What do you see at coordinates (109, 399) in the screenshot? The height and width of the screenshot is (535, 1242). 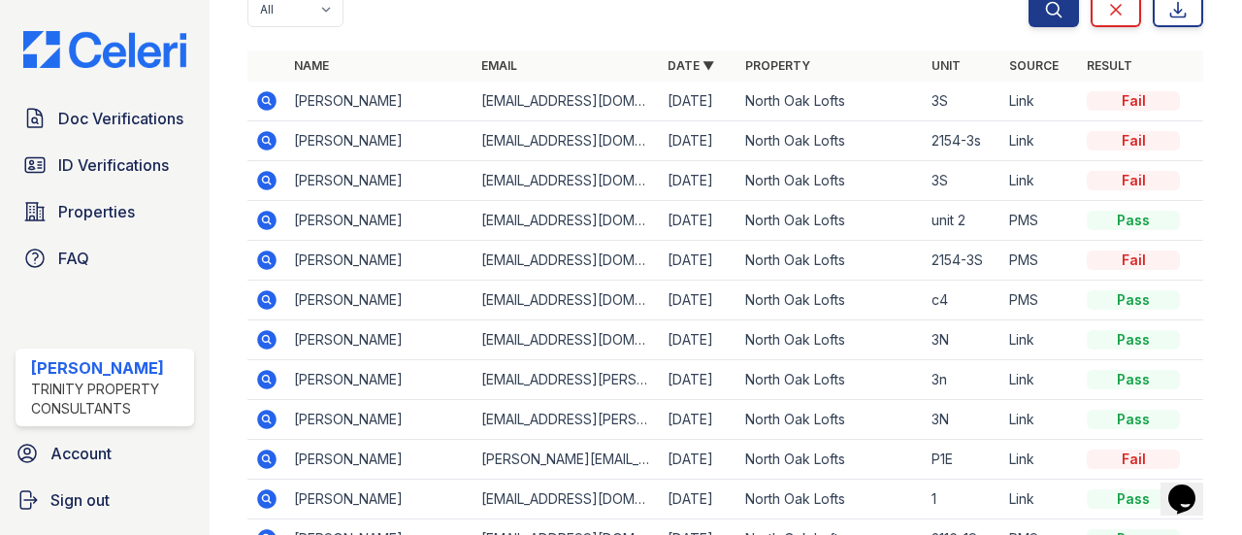 I see `div: Trinity Property Consultants` at bounding box center [109, 399].